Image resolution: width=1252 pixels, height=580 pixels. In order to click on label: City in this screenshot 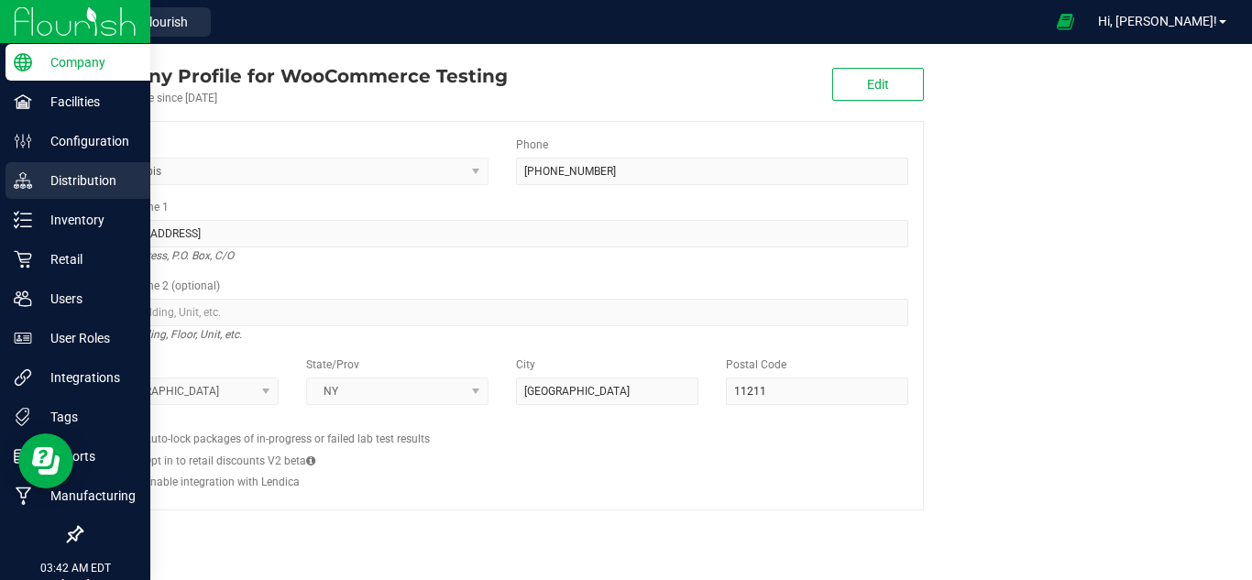, I will do `click(525, 365)`.